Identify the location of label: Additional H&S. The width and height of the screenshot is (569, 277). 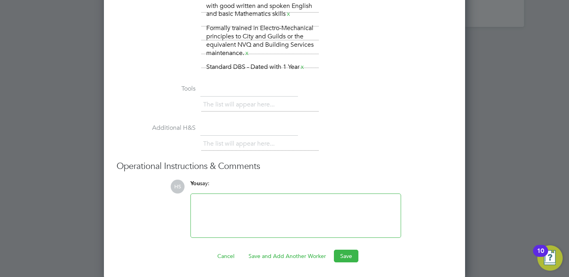
(156, 128).